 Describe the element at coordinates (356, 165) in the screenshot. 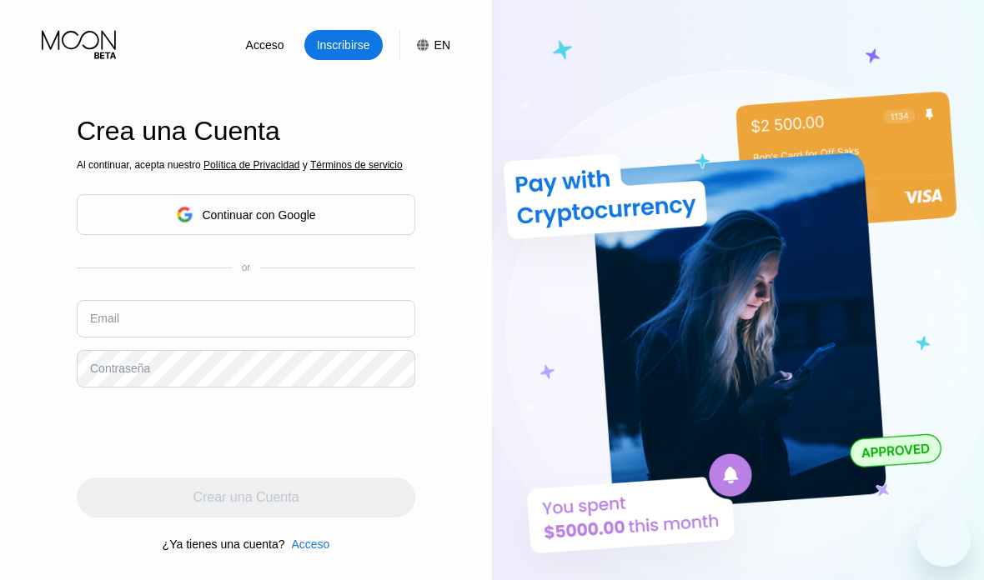

I see `span: Términos de servicio` at that location.